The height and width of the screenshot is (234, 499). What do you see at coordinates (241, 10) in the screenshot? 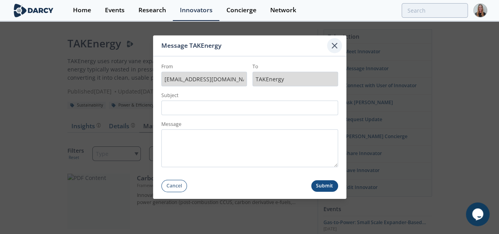
I see `div: Concierge` at bounding box center [241, 10].